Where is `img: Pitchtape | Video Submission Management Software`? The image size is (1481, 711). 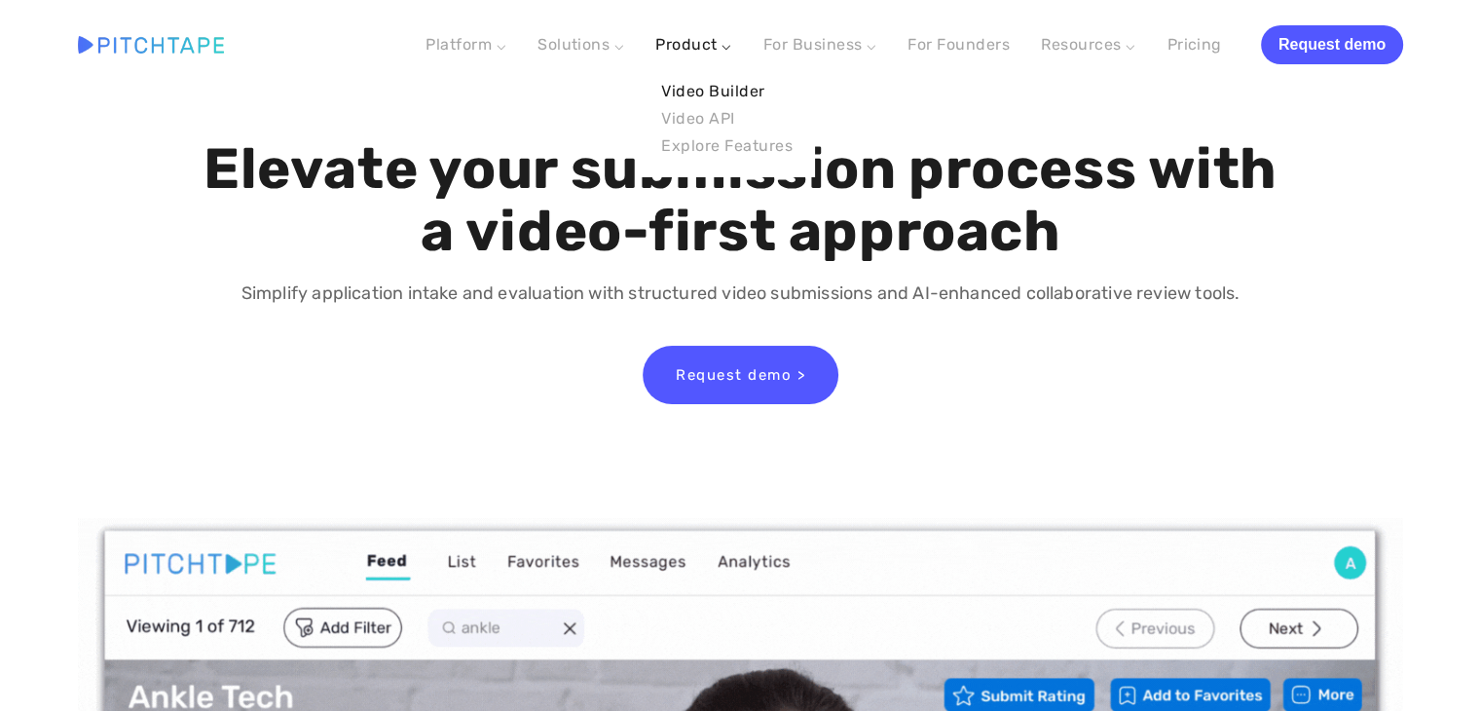 img: Pitchtape | Video Submission Management Software is located at coordinates (151, 44).